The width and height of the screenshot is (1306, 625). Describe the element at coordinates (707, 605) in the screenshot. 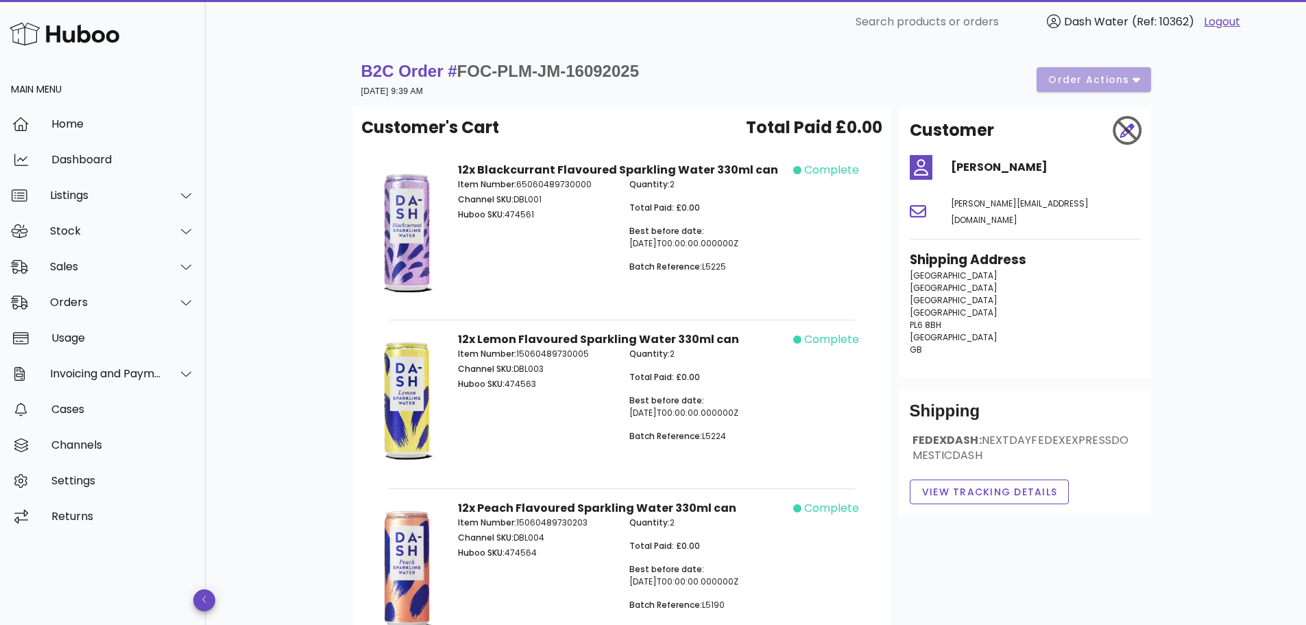

I see `p: L5190` at that location.